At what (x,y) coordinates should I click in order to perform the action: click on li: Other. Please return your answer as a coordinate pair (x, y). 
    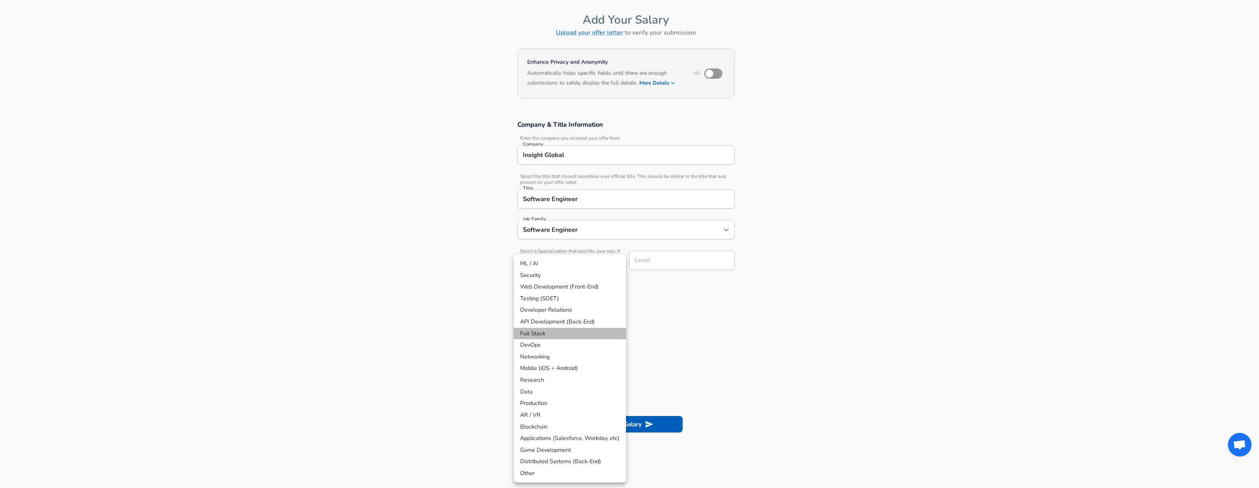
    Looking at the image, I should click on (570, 473).